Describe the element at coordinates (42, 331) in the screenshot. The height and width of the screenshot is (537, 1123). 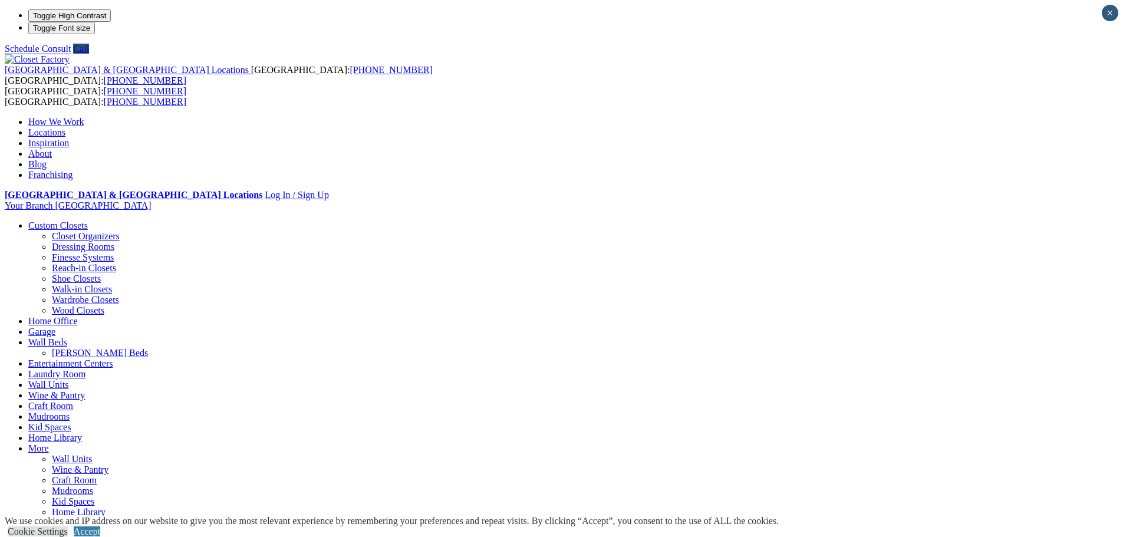
I see `a: Garage` at that location.